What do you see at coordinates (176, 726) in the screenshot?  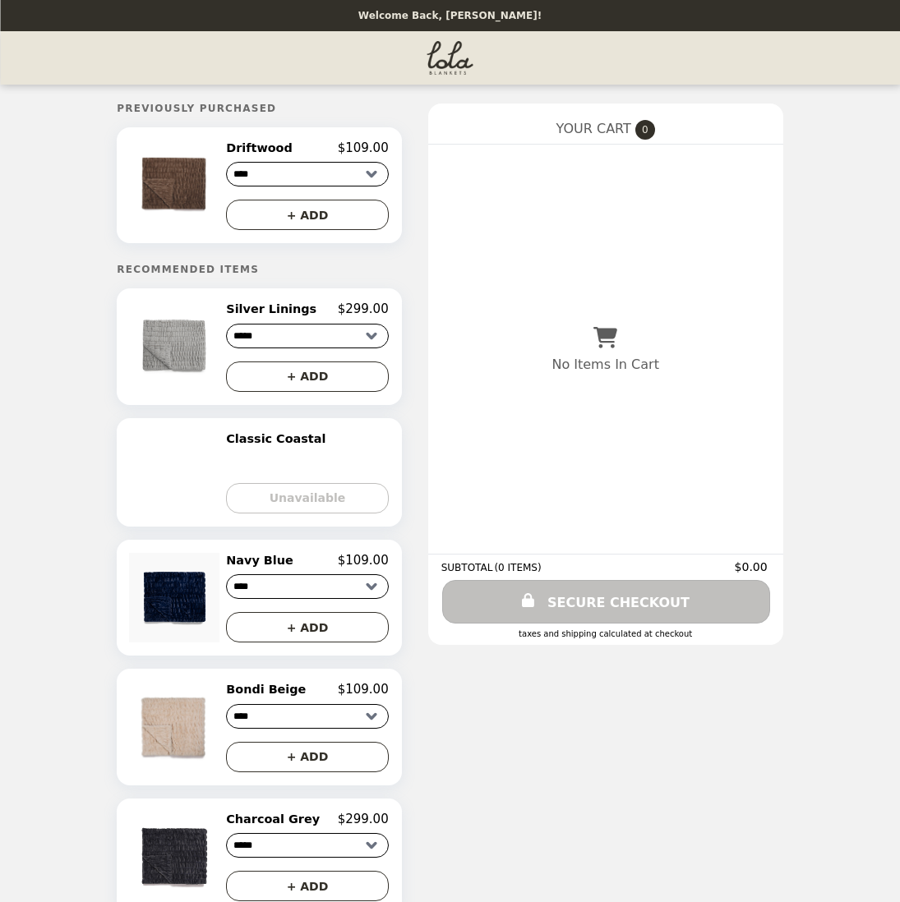 I see `img: Bondi Beige` at bounding box center [176, 726].